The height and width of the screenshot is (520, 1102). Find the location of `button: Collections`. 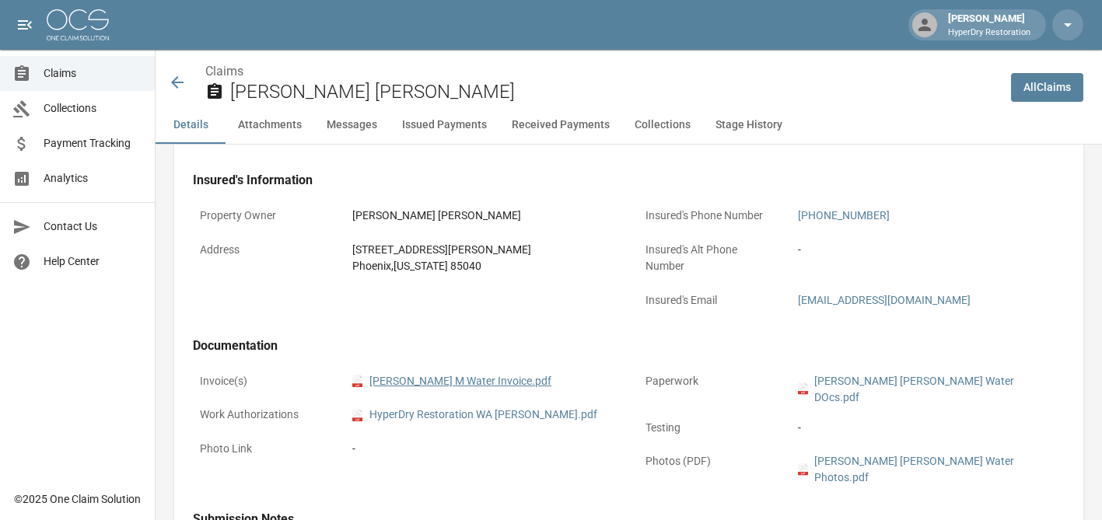

button: Collections is located at coordinates (663, 125).